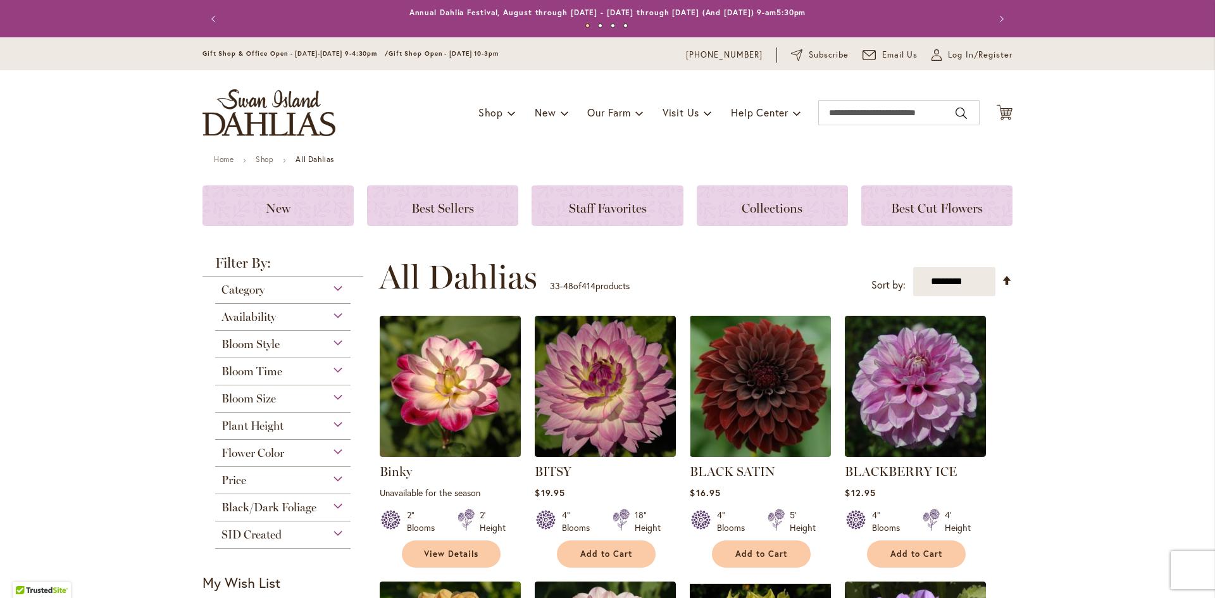 The height and width of the screenshot is (598, 1215). What do you see at coordinates (314, 159) in the screenshot?
I see `strong: All Dahlias` at bounding box center [314, 159].